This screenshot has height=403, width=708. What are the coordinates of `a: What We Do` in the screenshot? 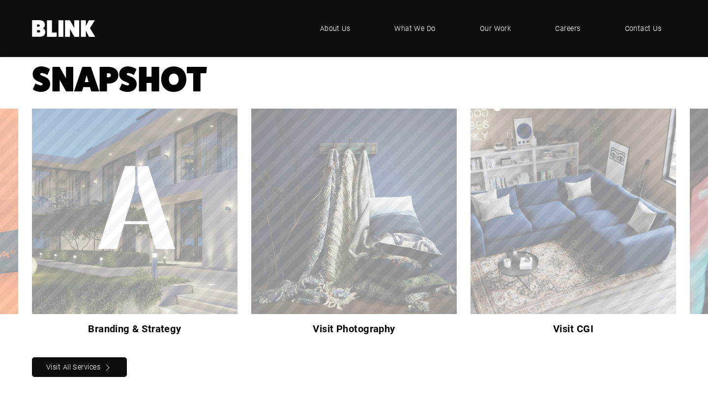 It's located at (415, 29).